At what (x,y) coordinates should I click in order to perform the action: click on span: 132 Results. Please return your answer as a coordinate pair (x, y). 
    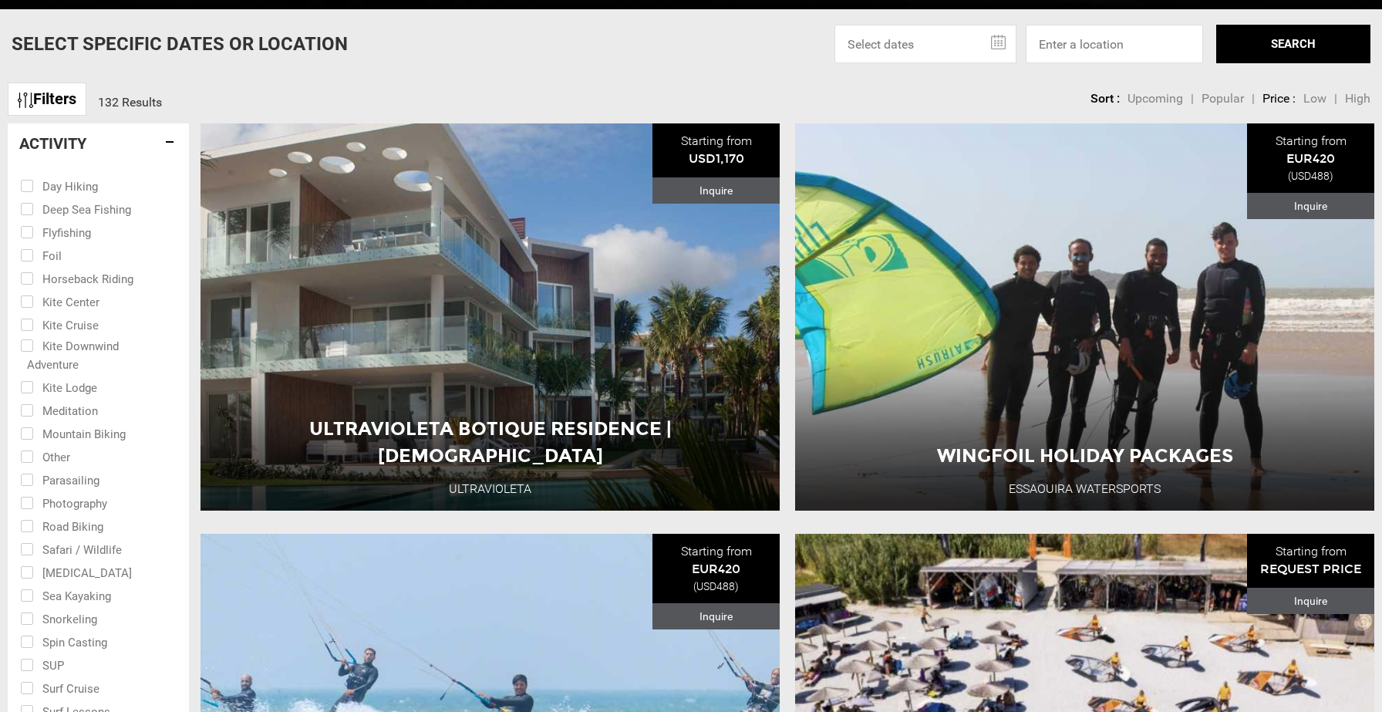
    Looking at the image, I should click on (130, 102).